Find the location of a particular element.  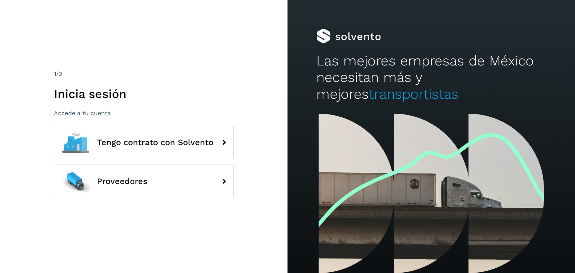

h2: Las mejores empresas de México necesitan más y mejores is located at coordinates (431, 77).